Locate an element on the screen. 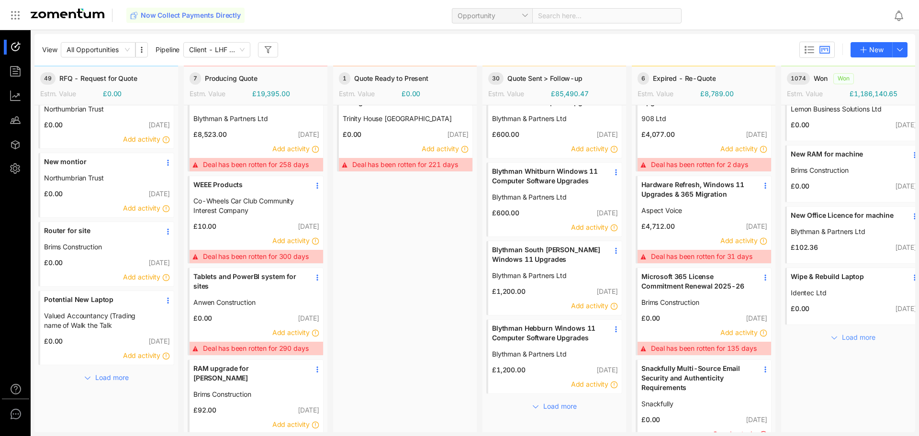 The width and height of the screenshot is (919, 436). span: Blythman Hebburn Windows 11 Computer Software Upgrades is located at coordinates (547, 333).